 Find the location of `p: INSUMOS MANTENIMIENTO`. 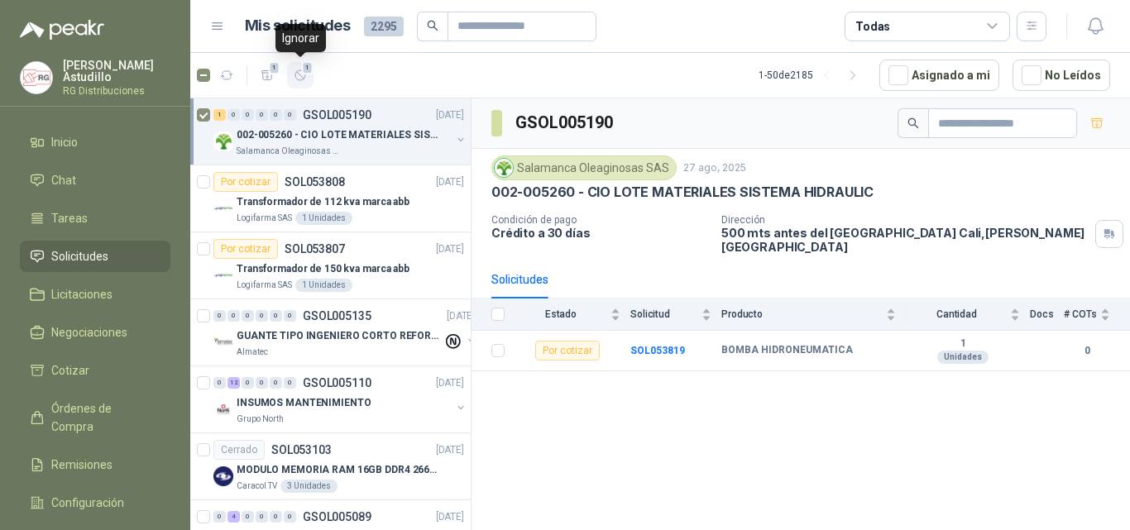

p: INSUMOS MANTENIMIENTO is located at coordinates (304, 403).